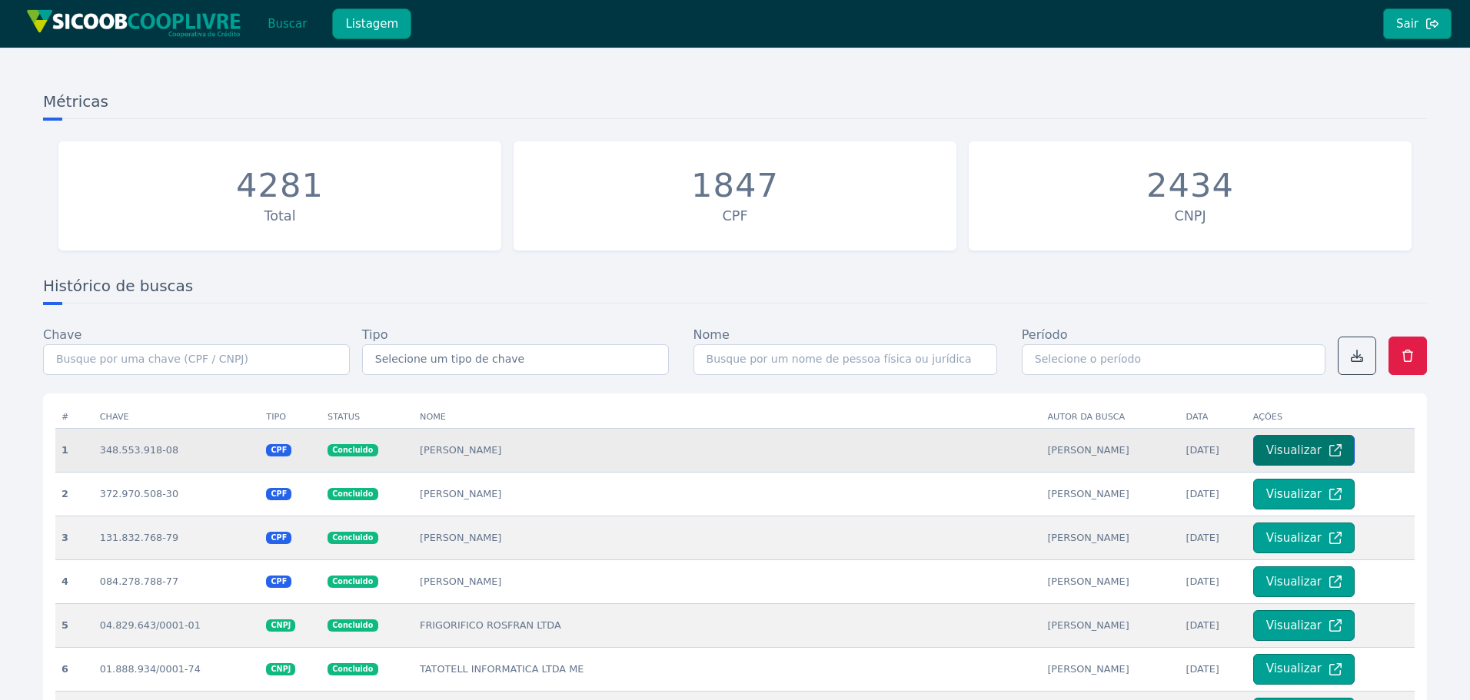 Image resolution: width=1470 pixels, height=700 pixels. Describe the element at coordinates (1190, 216) in the screenshot. I see `div: CNPJ` at that location.